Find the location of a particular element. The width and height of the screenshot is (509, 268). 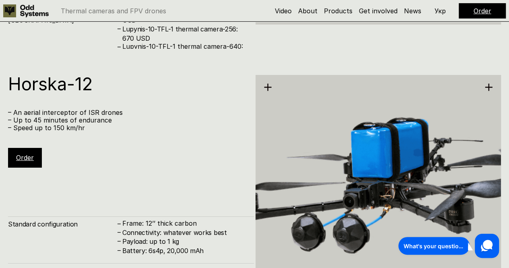

div: What's your question? is located at coordinates (37, 14).